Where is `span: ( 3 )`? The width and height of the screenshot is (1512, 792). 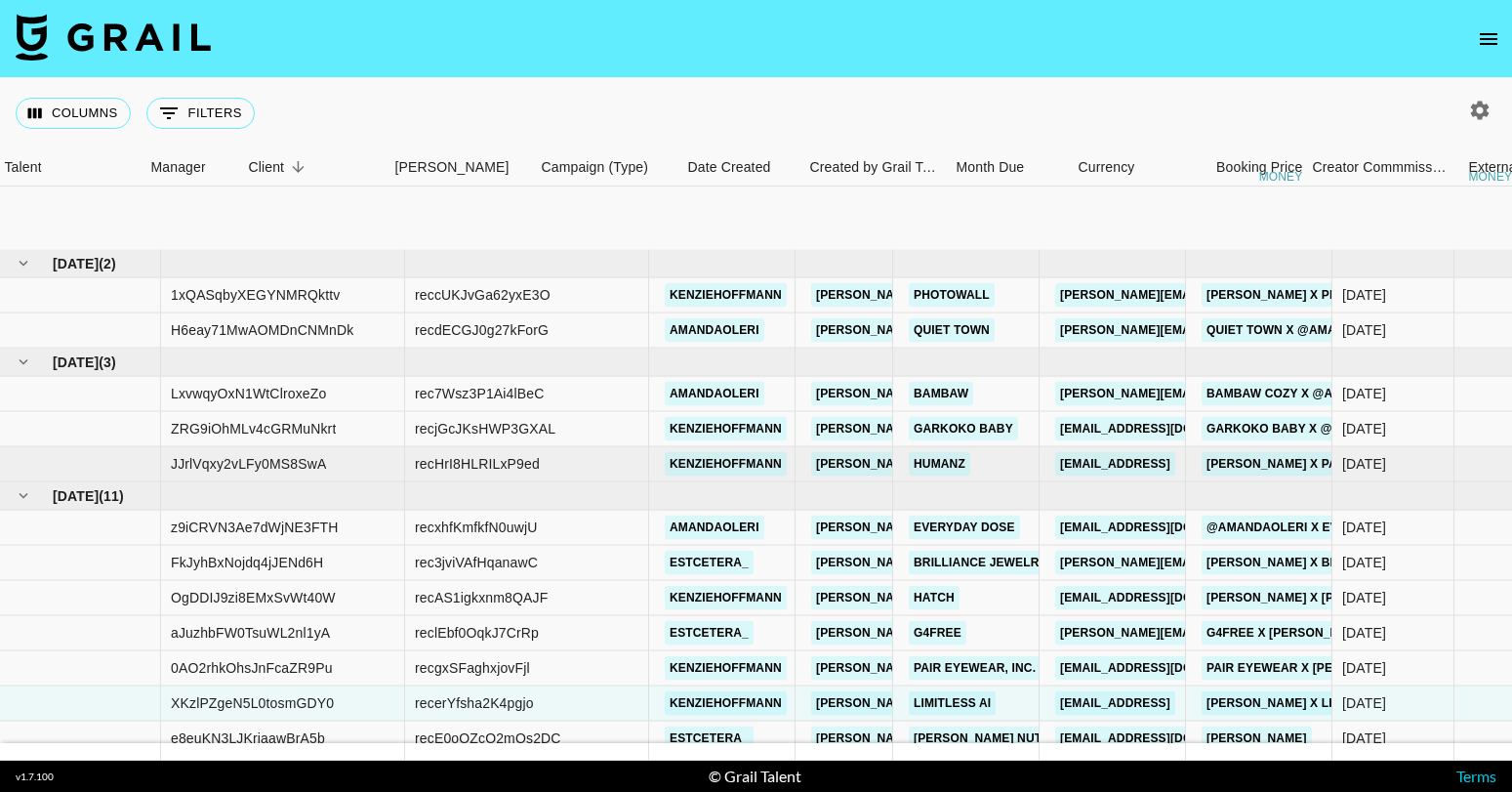
span: ( 3 ) is located at coordinates (108, 362).